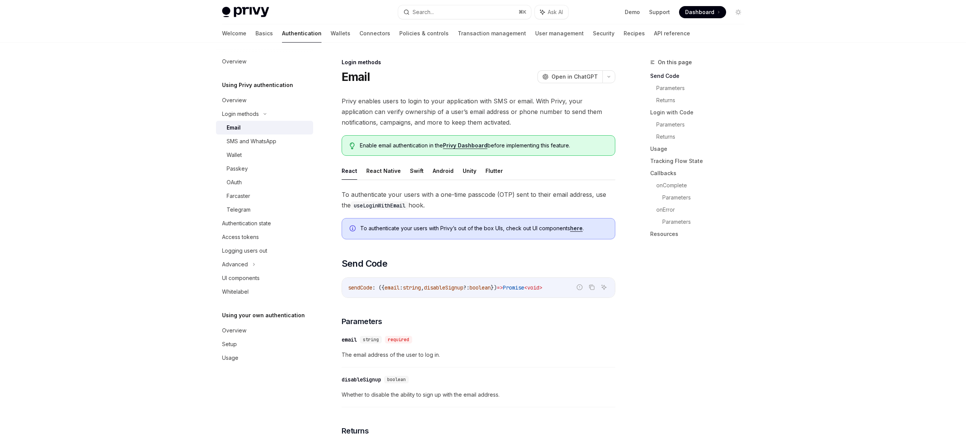 Image resolution: width=966 pixels, height=443 pixels. I want to click on span: Ask AI, so click(555, 12).